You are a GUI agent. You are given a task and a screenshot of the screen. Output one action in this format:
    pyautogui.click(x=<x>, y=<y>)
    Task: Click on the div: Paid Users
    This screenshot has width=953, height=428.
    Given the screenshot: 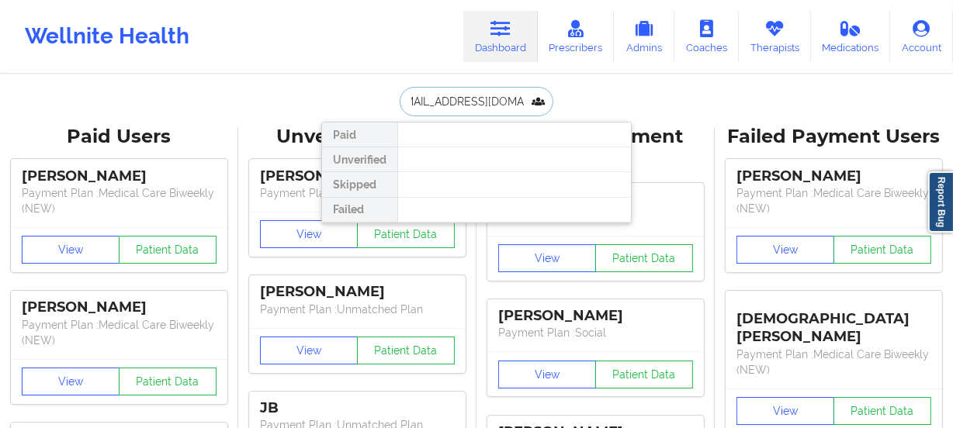 What is the action you would take?
    pyautogui.click(x=119, y=137)
    